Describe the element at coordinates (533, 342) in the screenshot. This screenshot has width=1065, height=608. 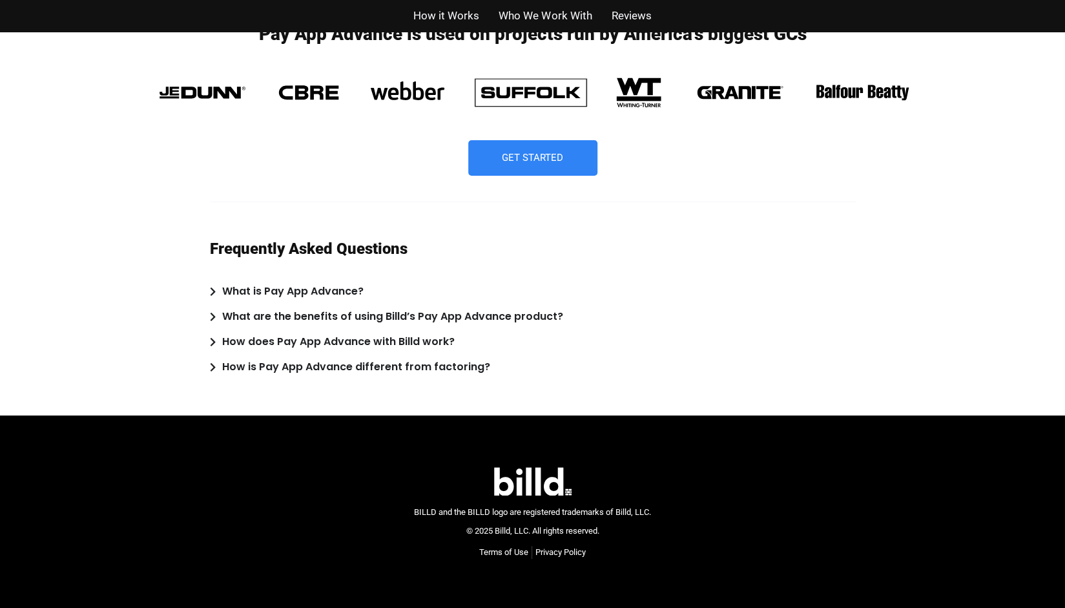
I see `summary: How does Pay App Advance with Billd work?` at that location.